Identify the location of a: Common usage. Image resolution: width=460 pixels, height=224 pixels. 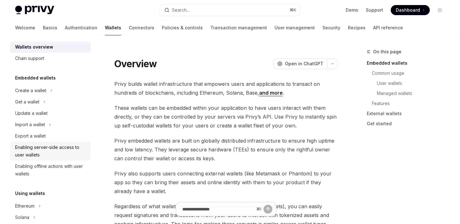
(408, 73).